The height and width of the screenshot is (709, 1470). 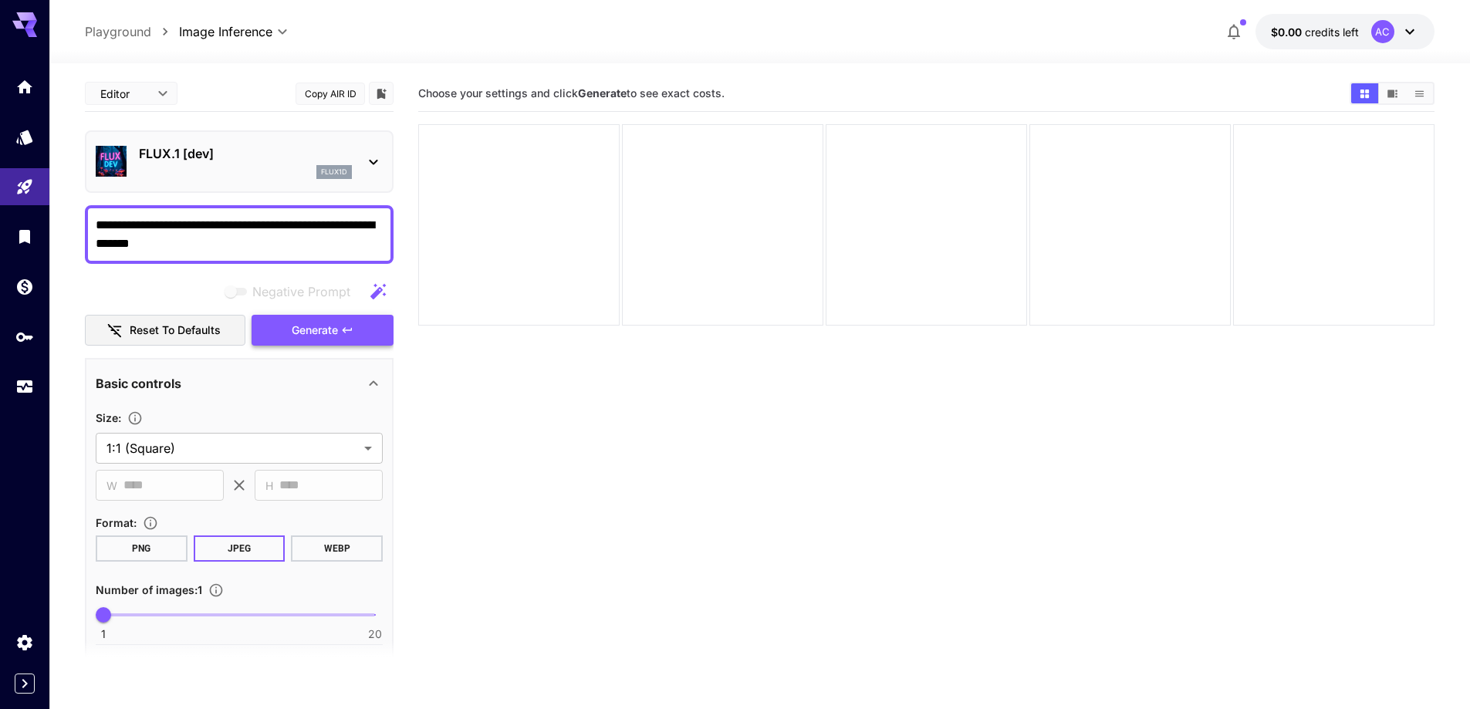 I want to click on button: Generate, so click(x=322, y=330).